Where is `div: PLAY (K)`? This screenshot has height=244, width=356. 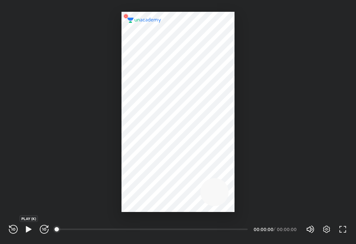 div: PLAY (K) is located at coordinates (29, 219).